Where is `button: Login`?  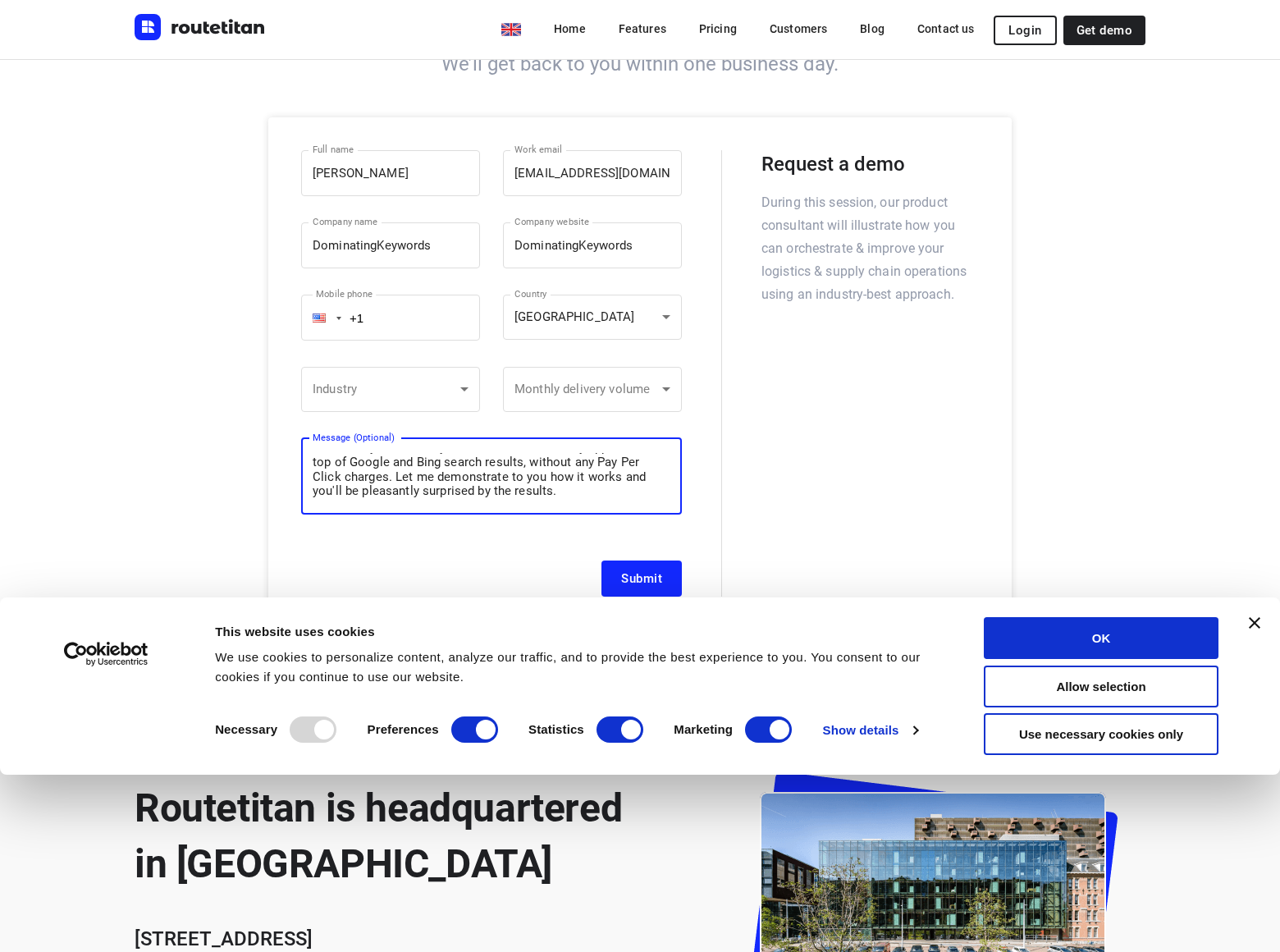
button: Login is located at coordinates (1025, 31).